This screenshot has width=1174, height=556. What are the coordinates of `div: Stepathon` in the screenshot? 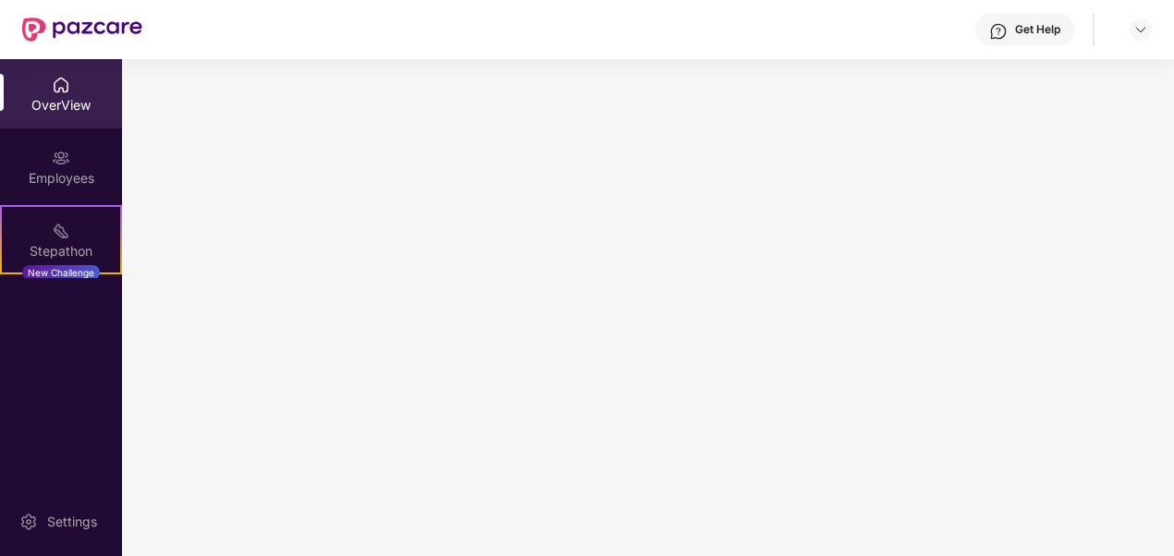 It's located at (61, 251).